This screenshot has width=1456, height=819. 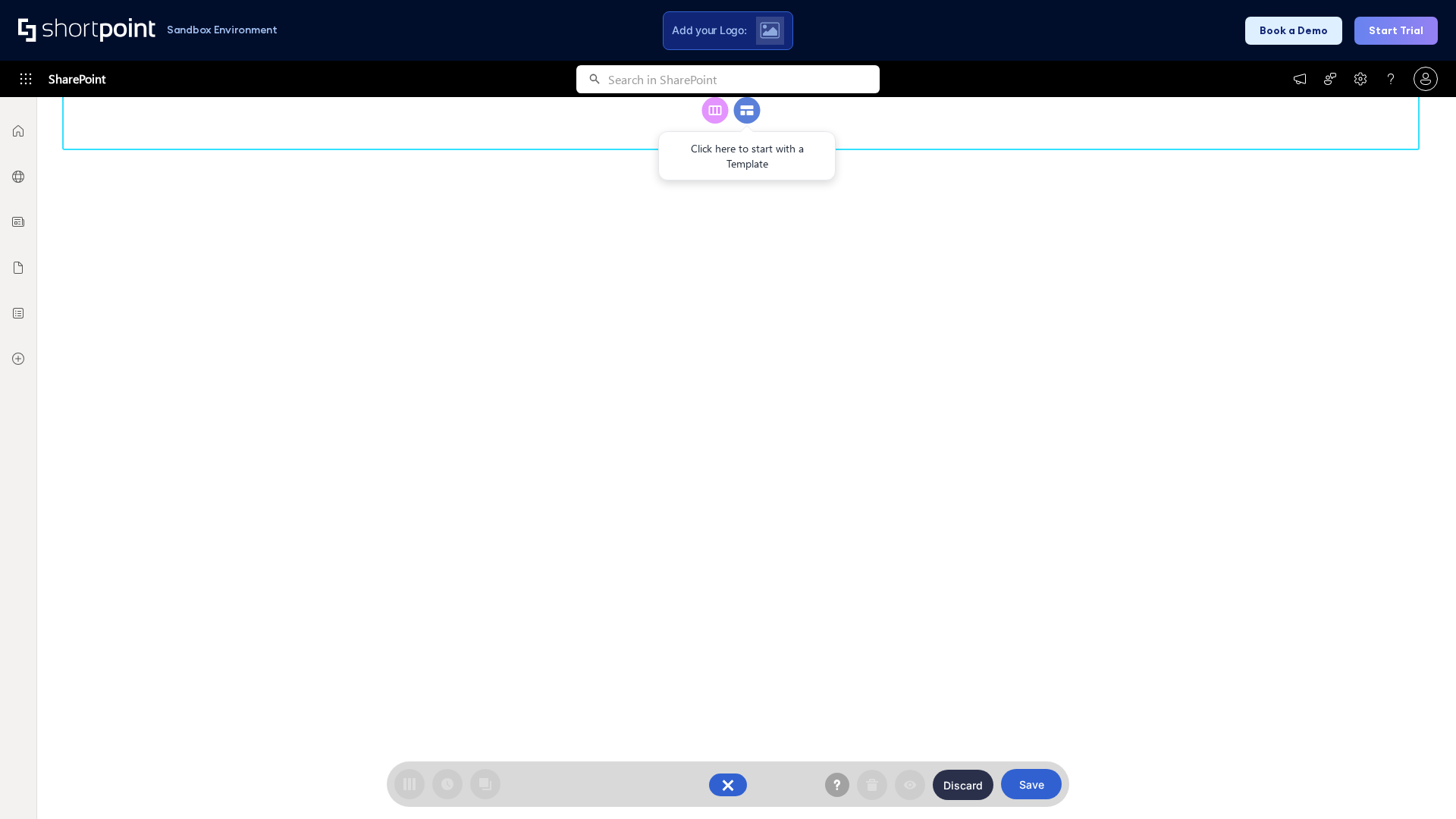 I want to click on button: Discard, so click(x=963, y=784).